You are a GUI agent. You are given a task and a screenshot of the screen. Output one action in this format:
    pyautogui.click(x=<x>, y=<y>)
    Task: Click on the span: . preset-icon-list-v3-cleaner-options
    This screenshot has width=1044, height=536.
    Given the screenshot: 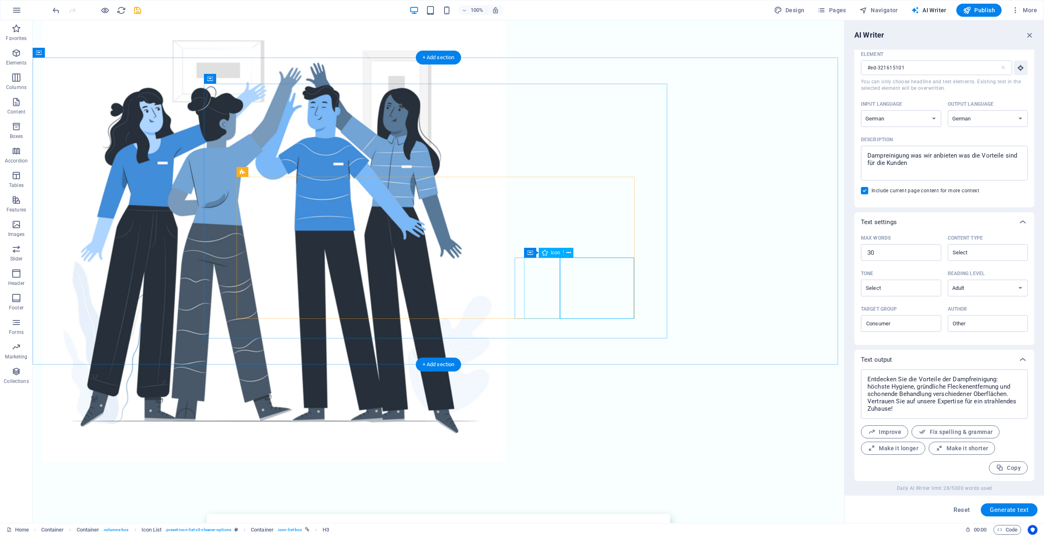 What is the action you would take?
    pyautogui.click(x=198, y=530)
    